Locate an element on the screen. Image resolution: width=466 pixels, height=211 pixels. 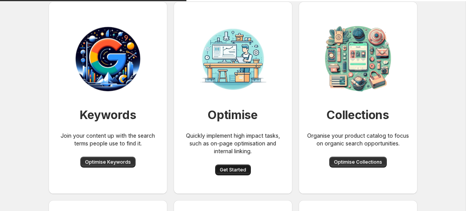
p: Join your content up with the search terms people use to find it. is located at coordinates (108, 140).